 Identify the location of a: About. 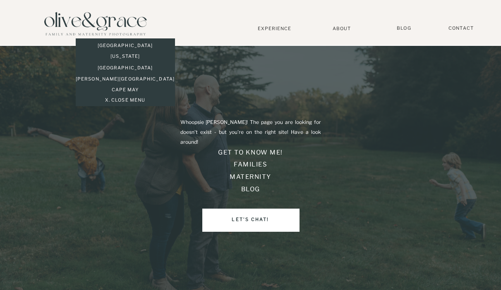
(342, 28).